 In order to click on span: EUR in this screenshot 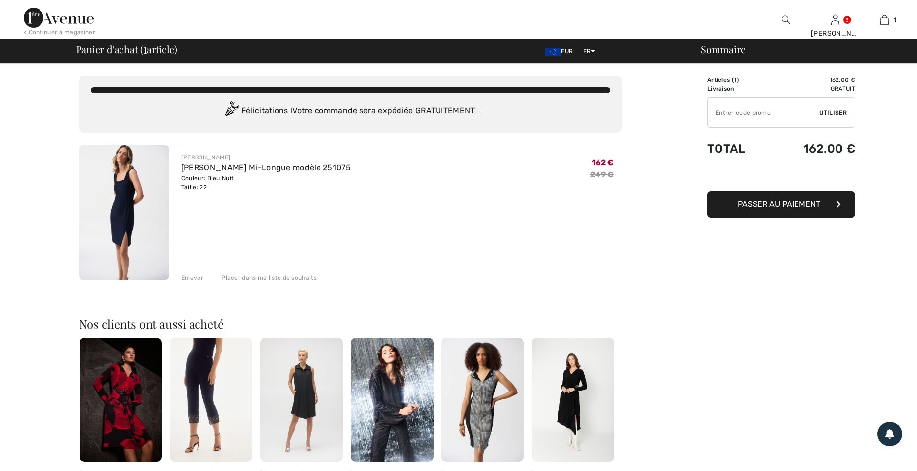, I will do `click(561, 51)`.